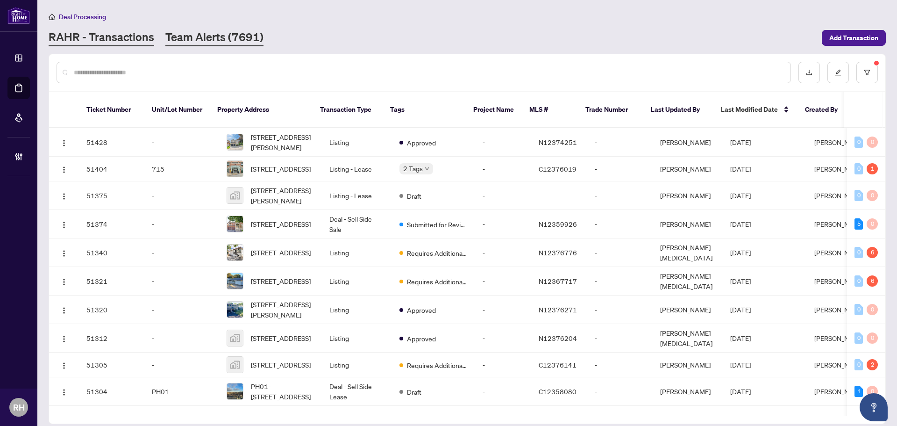 The width and height of the screenshot is (897, 426). What do you see at coordinates (809, 72) in the screenshot?
I see `button: download` at bounding box center [809, 72].